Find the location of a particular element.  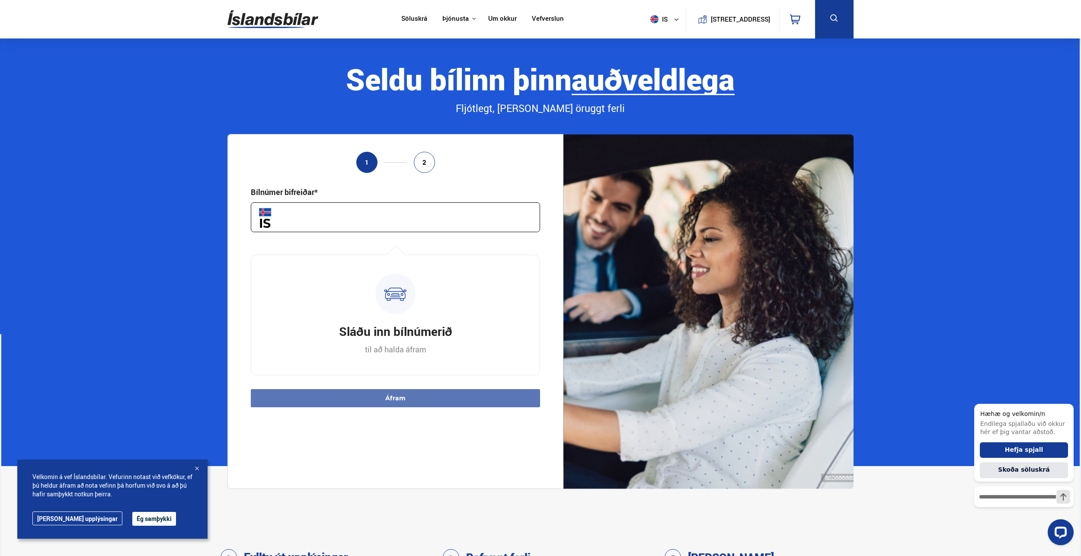

button: Hefja spjall is located at coordinates (57, 62).